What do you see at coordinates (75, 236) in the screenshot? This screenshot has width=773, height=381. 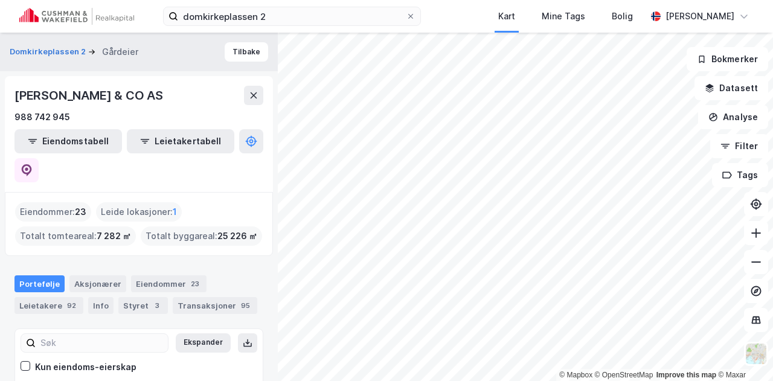 I see `div: Totalt tomteareal :` at bounding box center [75, 236].